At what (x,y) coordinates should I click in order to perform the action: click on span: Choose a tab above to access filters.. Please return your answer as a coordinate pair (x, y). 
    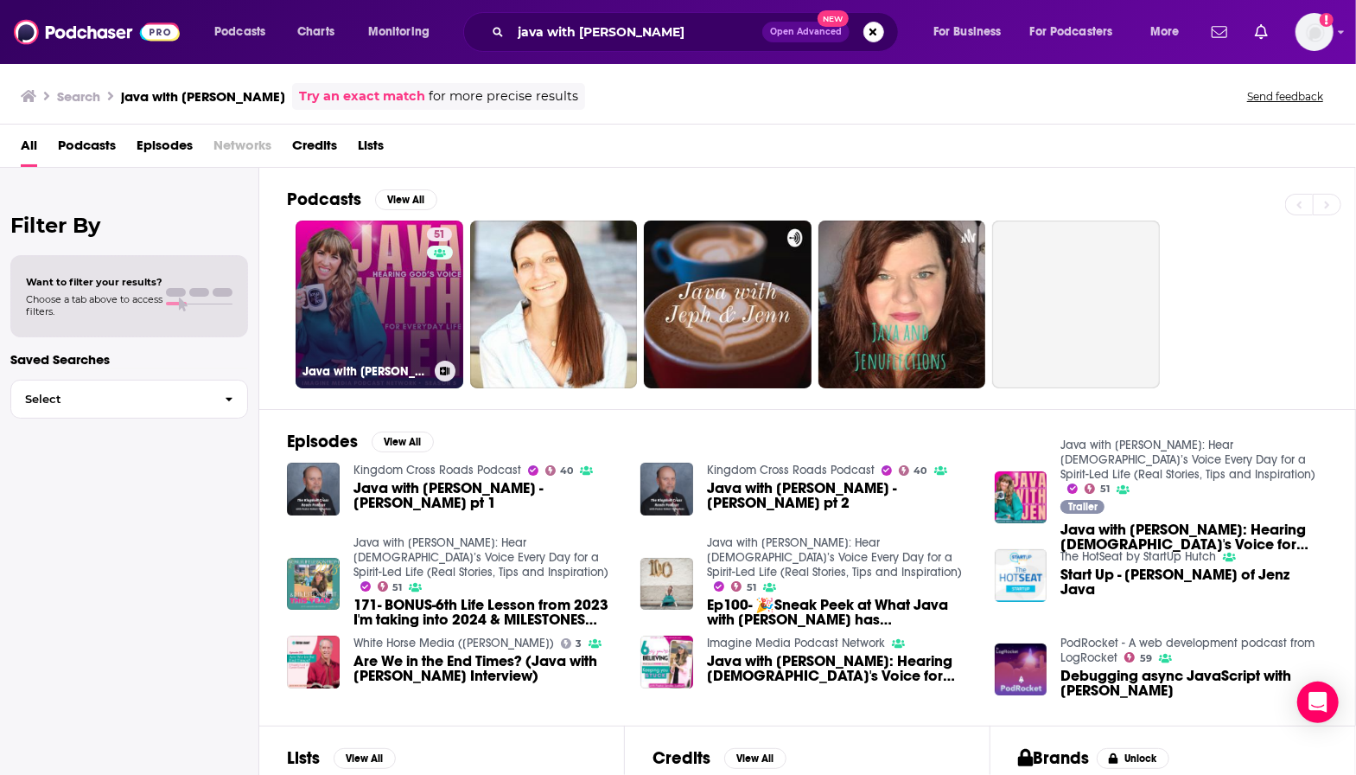
    Looking at the image, I should click on (94, 305).